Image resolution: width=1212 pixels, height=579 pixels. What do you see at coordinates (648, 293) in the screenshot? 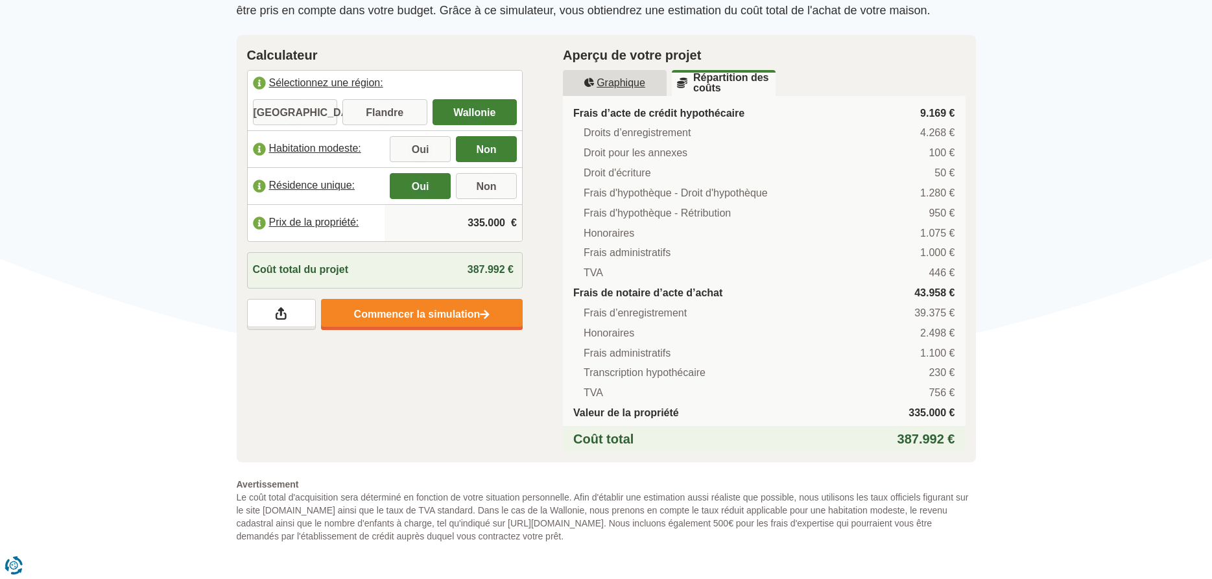
I see `span: Frais de notaire d’acte d’achat` at bounding box center [648, 293].